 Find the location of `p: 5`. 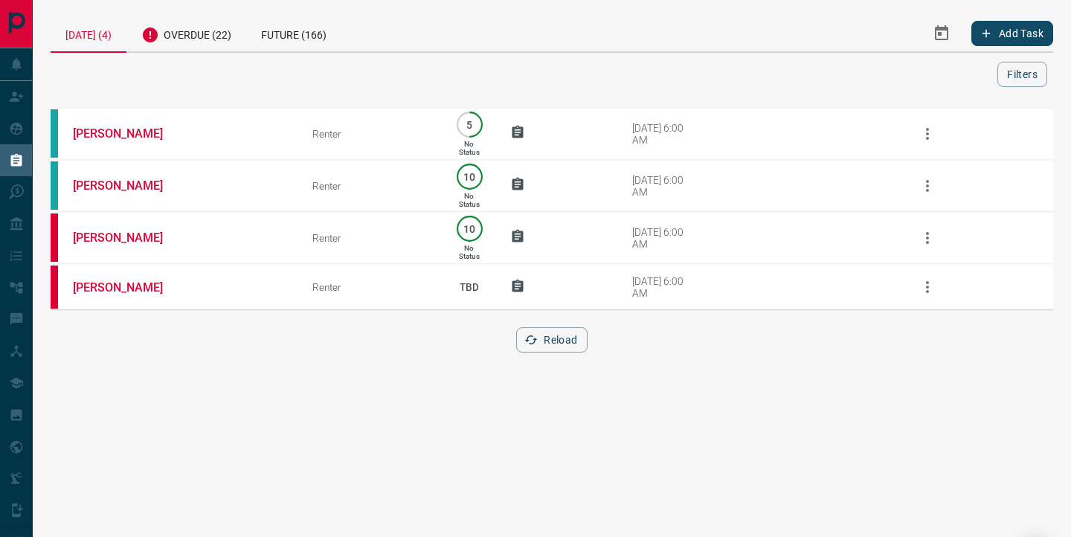

p: 5 is located at coordinates (469, 124).